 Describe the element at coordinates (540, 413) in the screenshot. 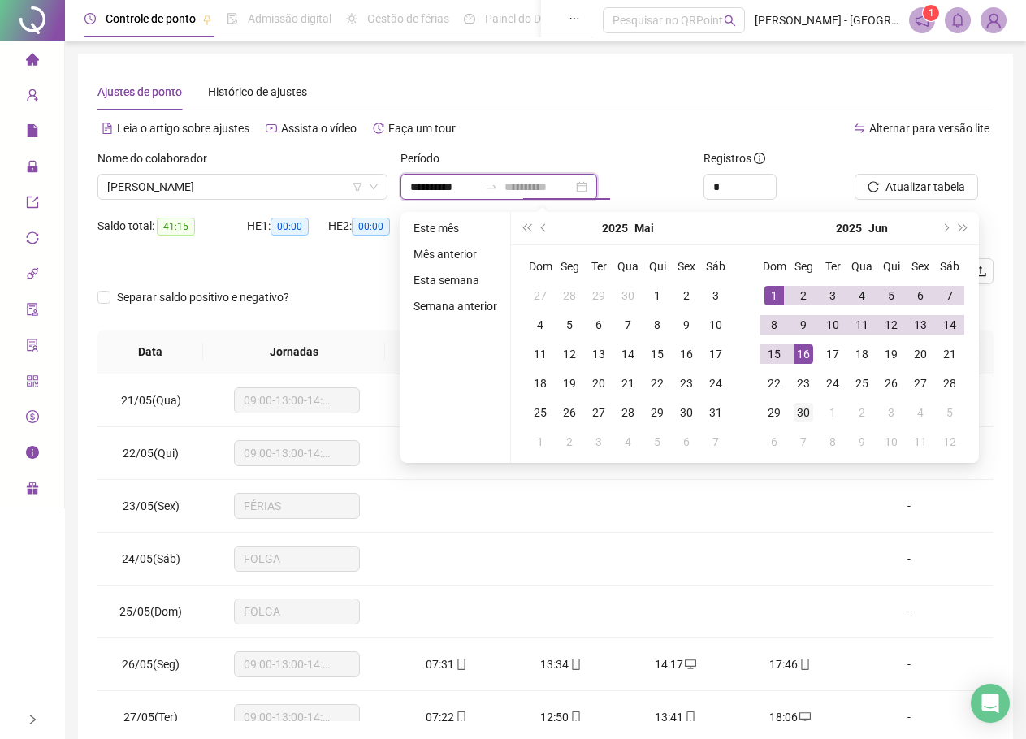

I see `td: 2025-05-25` at that location.